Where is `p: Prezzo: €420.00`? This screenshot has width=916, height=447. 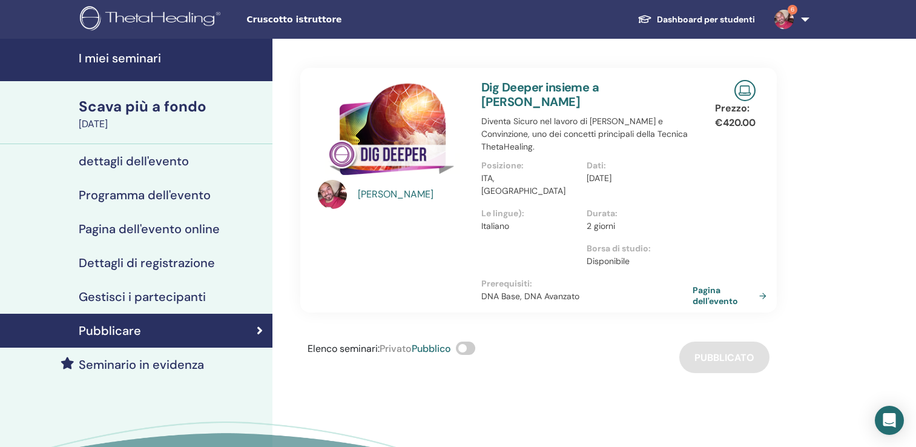
p: Prezzo: €420.00 is located at coordinates (735, 116).